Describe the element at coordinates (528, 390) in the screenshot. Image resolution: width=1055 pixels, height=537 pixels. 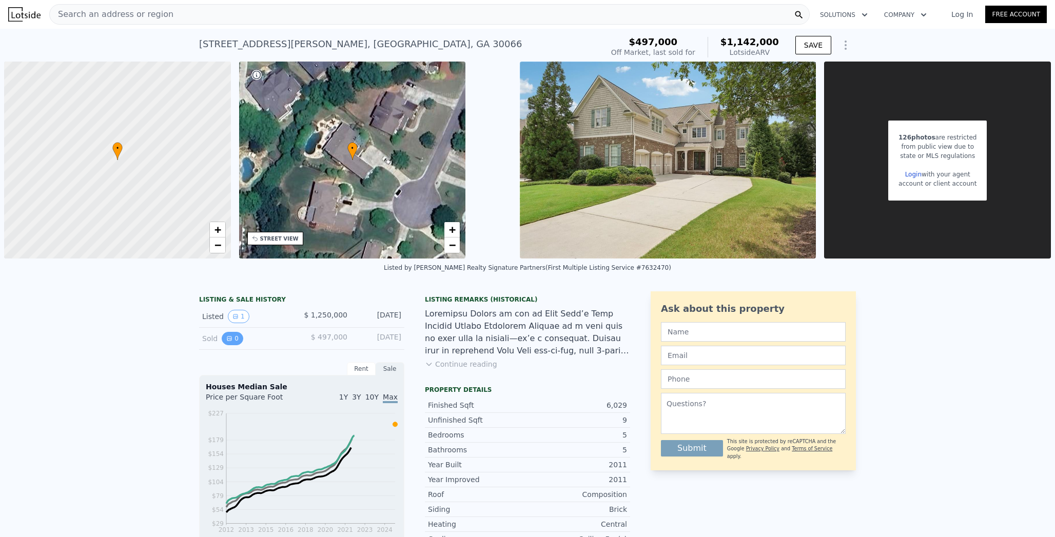
I see `div: Property details` at that location.